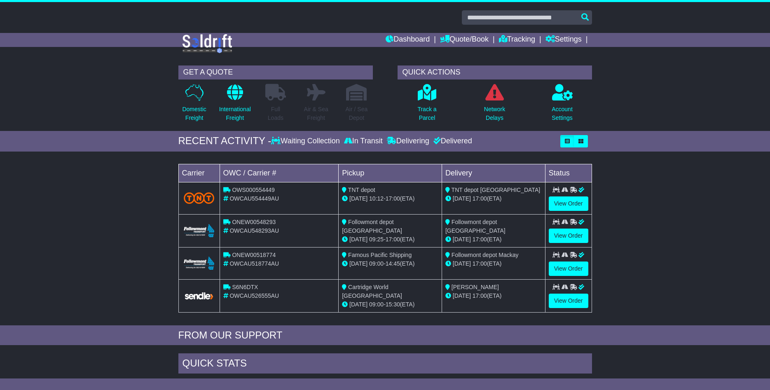  Describe the element at coordinates (408, 141) in the screenshot. I see `div: Delivering` at that location.